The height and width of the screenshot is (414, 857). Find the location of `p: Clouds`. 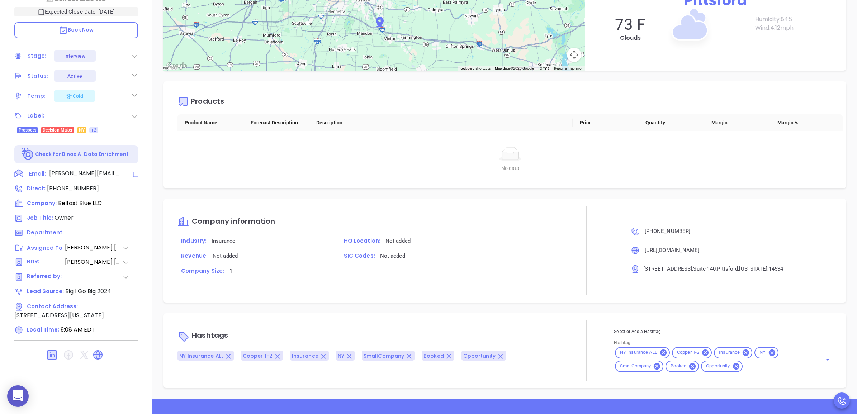

p: Clouds is located at coordinates (630, 38).